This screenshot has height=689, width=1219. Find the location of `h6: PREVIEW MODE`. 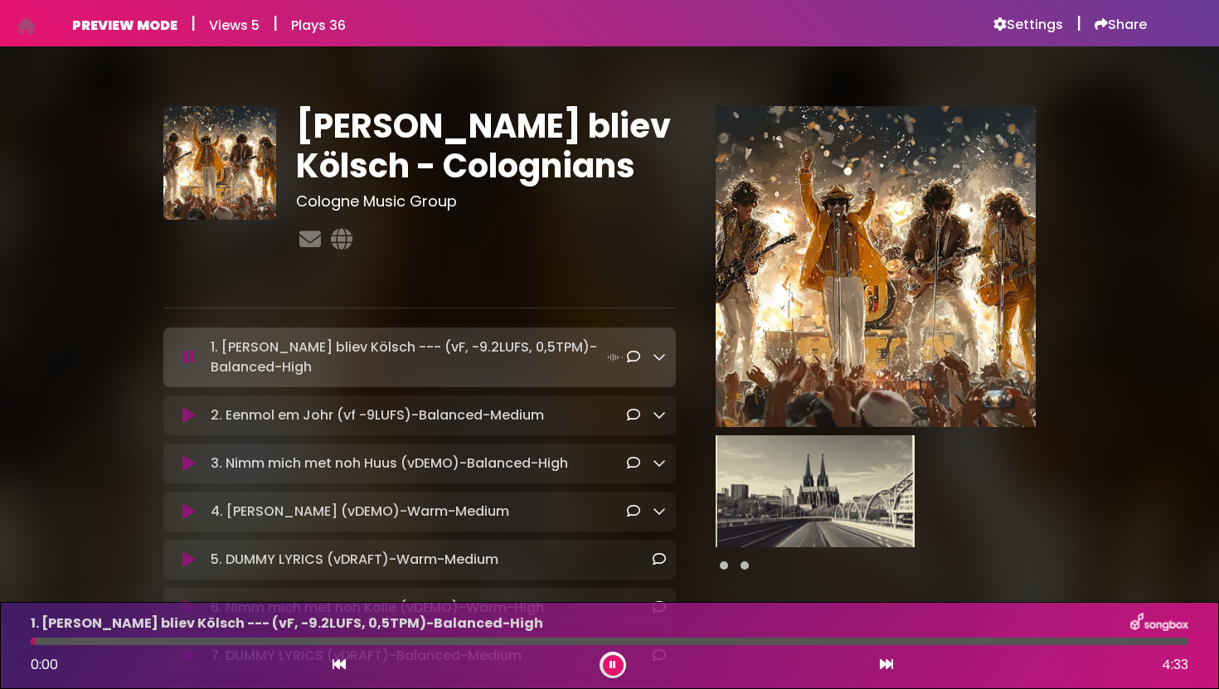

h6: PREVIEW MODE is located at coordinates (124, 25).